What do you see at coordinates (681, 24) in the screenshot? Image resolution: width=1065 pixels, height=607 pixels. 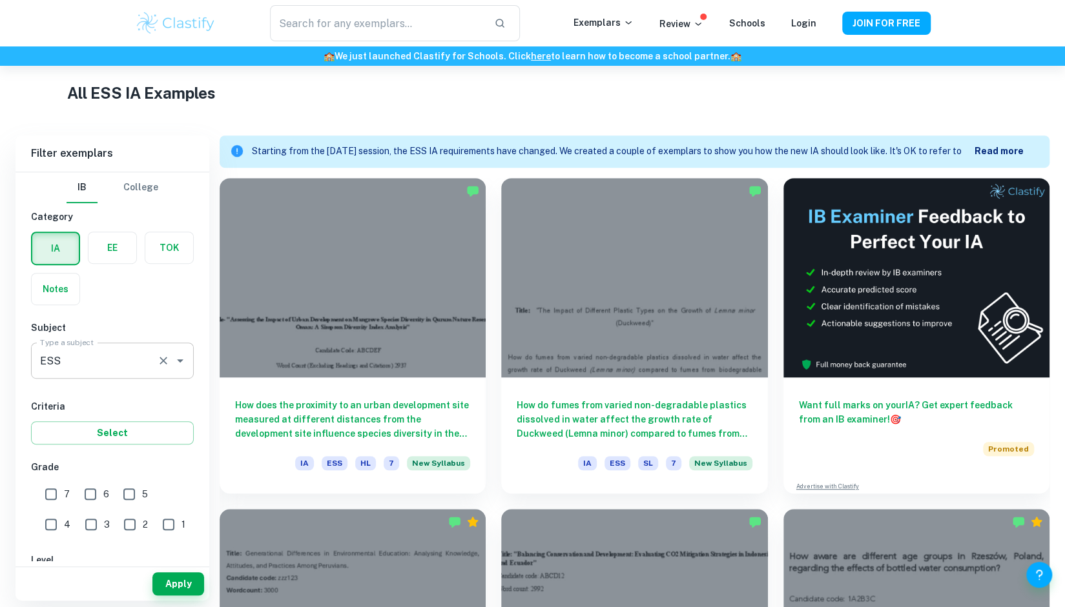 I see `p: Review` at bounding box center [681, 24].